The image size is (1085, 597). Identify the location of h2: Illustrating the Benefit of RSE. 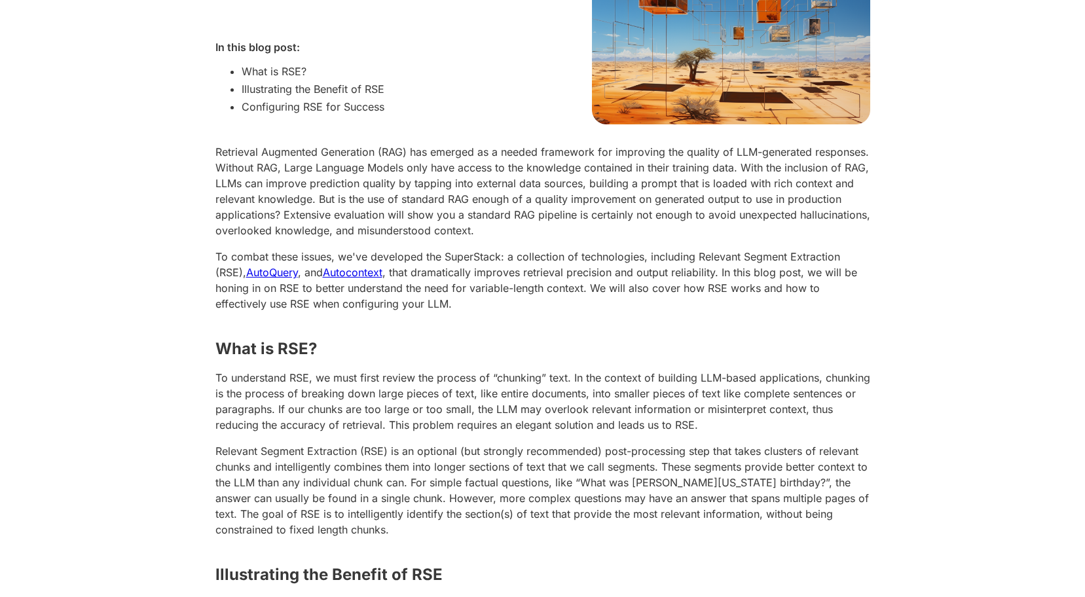
(543, 575).